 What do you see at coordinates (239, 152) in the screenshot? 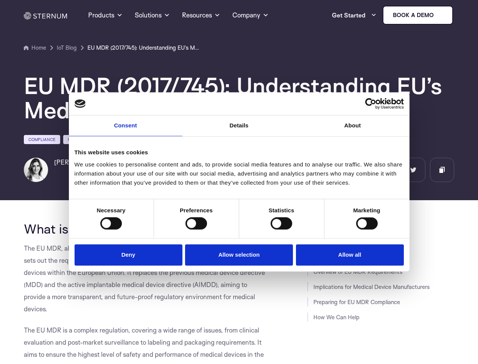
I see `div: This website uses cookies` at bounding box center [239, 152].